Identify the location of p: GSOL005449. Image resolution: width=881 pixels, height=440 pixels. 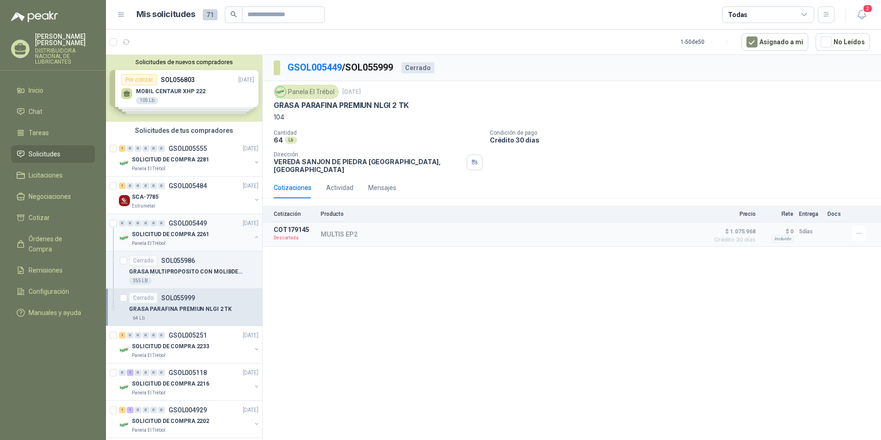
(188, 223).